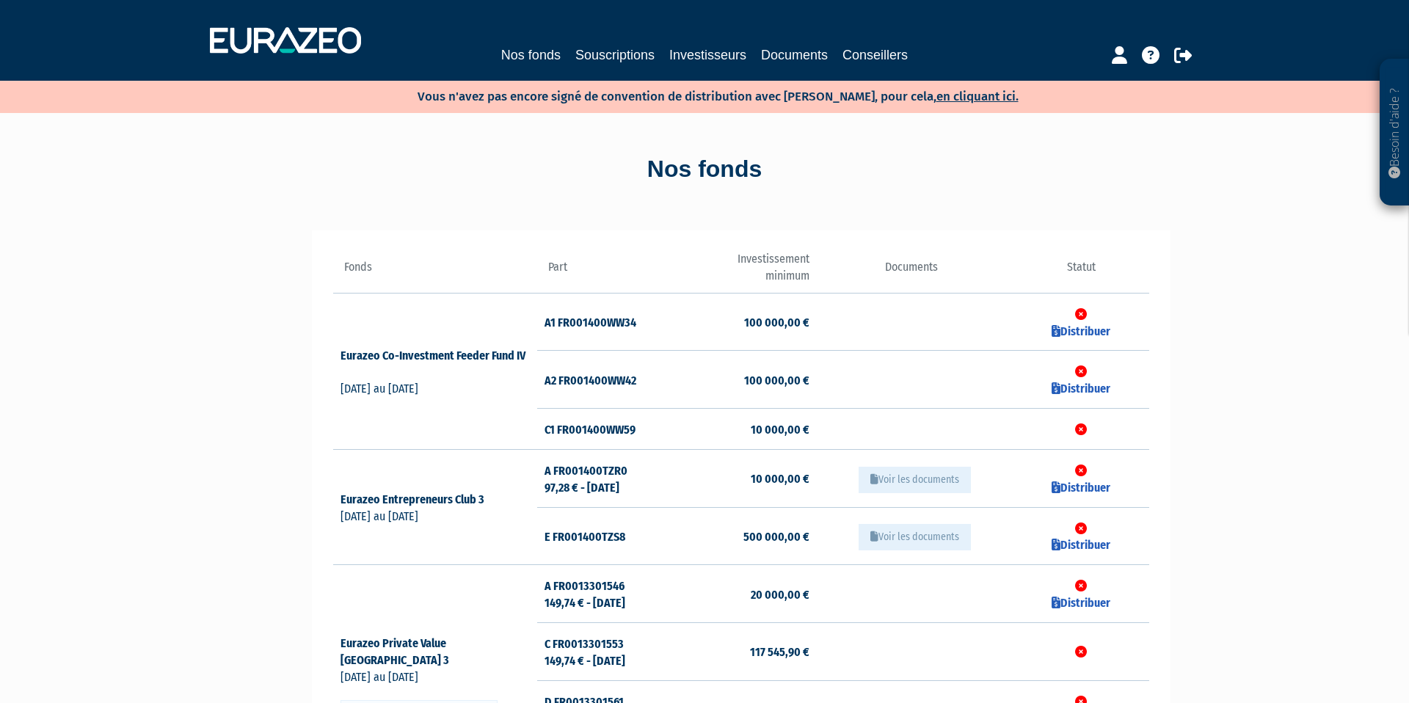  Describe the element at coordinates (1395, 133) in the screenshot. I see `p: Besoin d'aide ?` at that location.